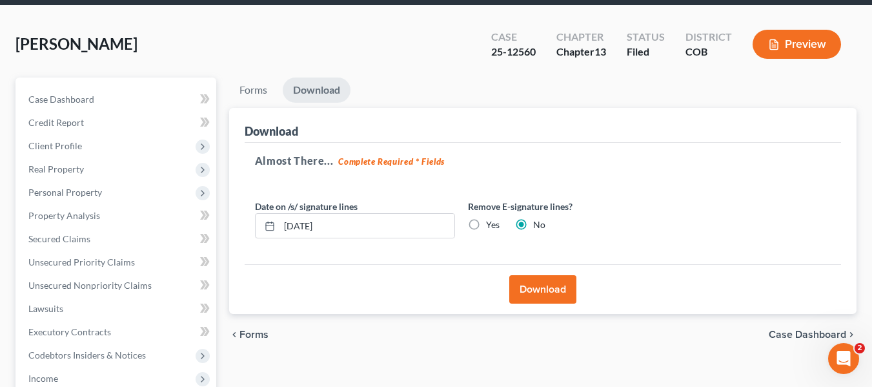 Image resolution: width=872 pixels, height=387 pixels. I want to click on a: Secured Claims, so click(117, 239).